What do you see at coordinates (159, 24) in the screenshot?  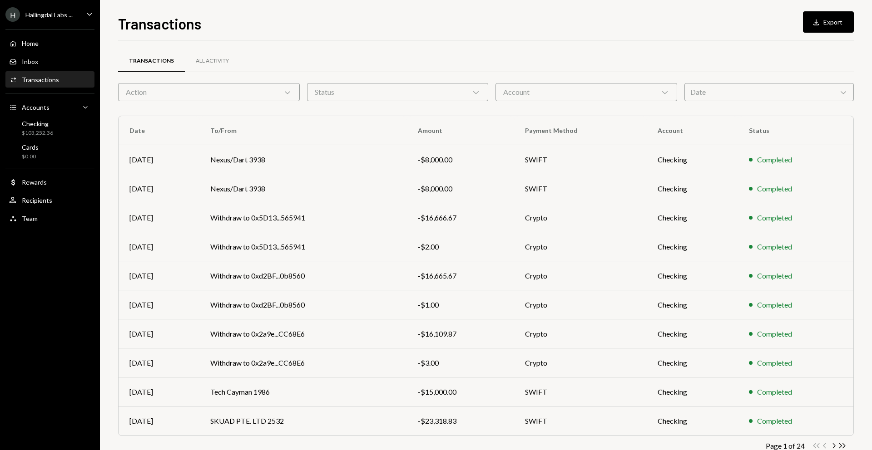 I see `h1: Transactions` at bounding box center [159, 24].